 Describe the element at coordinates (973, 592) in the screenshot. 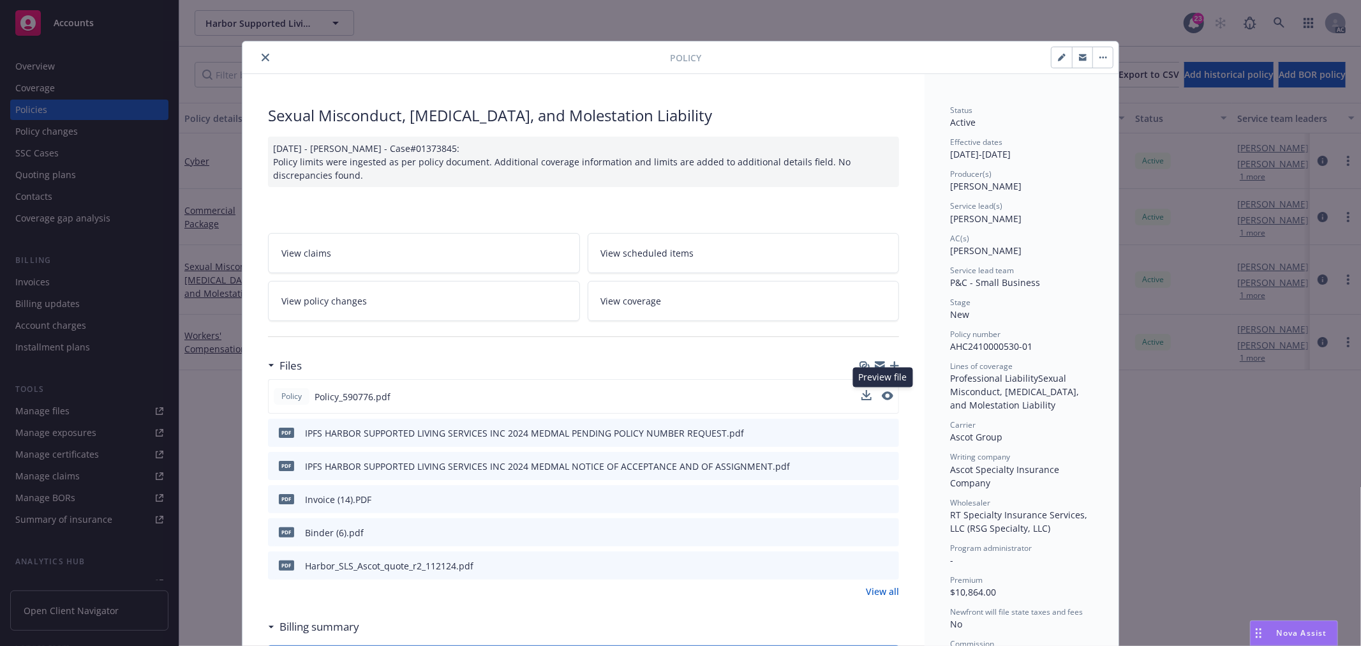

I see `span: $10,864.00` at that location.